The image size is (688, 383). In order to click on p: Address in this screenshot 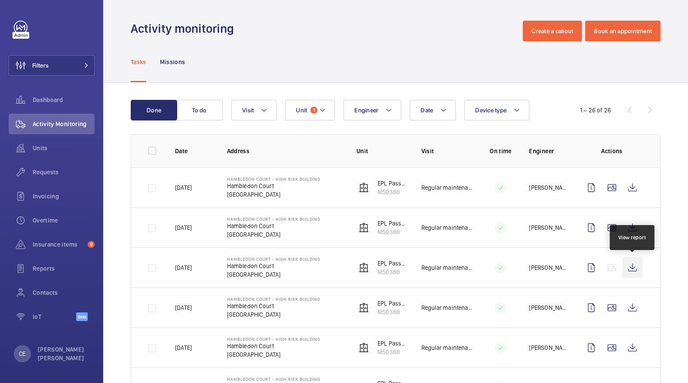, I will do `click(285, 151)`.